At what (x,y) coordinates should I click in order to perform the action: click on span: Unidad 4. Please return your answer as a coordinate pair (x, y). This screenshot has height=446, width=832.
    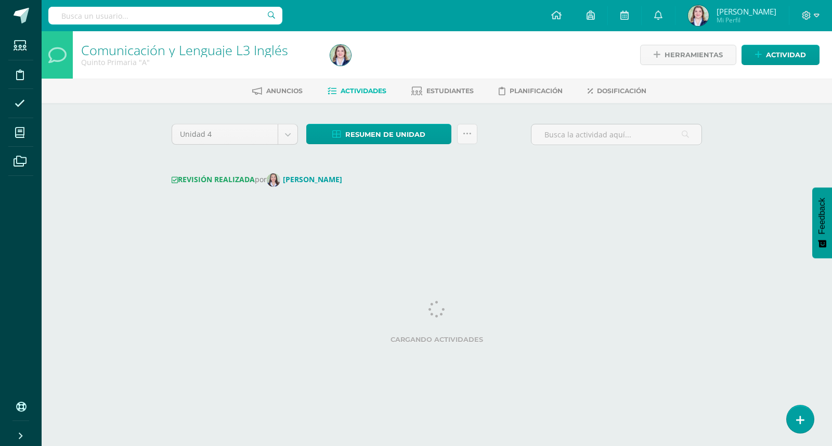
    Looking at the image, I should click on (225, 134).